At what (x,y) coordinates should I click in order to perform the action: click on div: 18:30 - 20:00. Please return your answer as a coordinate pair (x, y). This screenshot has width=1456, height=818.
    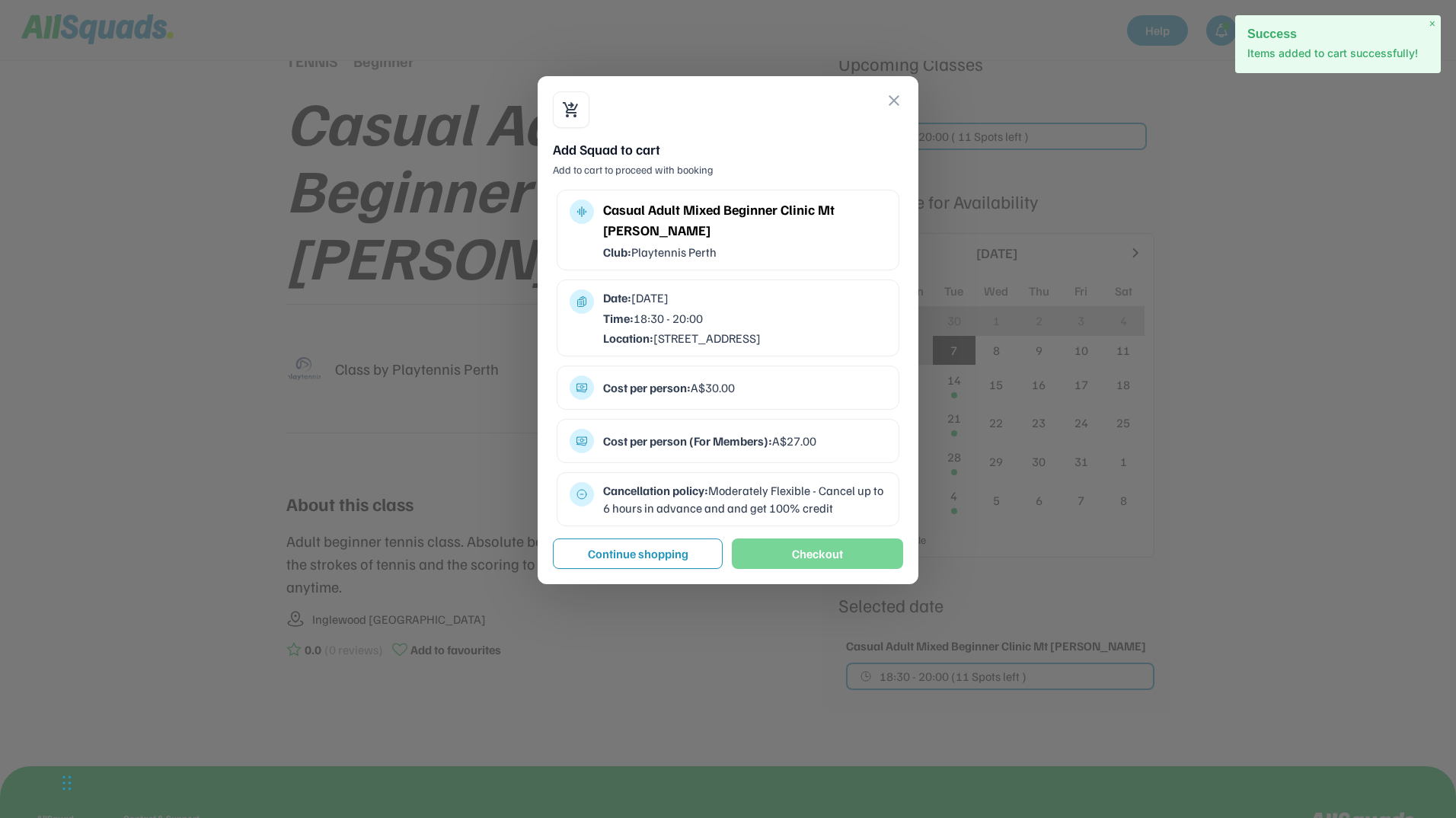
    Looking at the image, I should click on (745, 318).